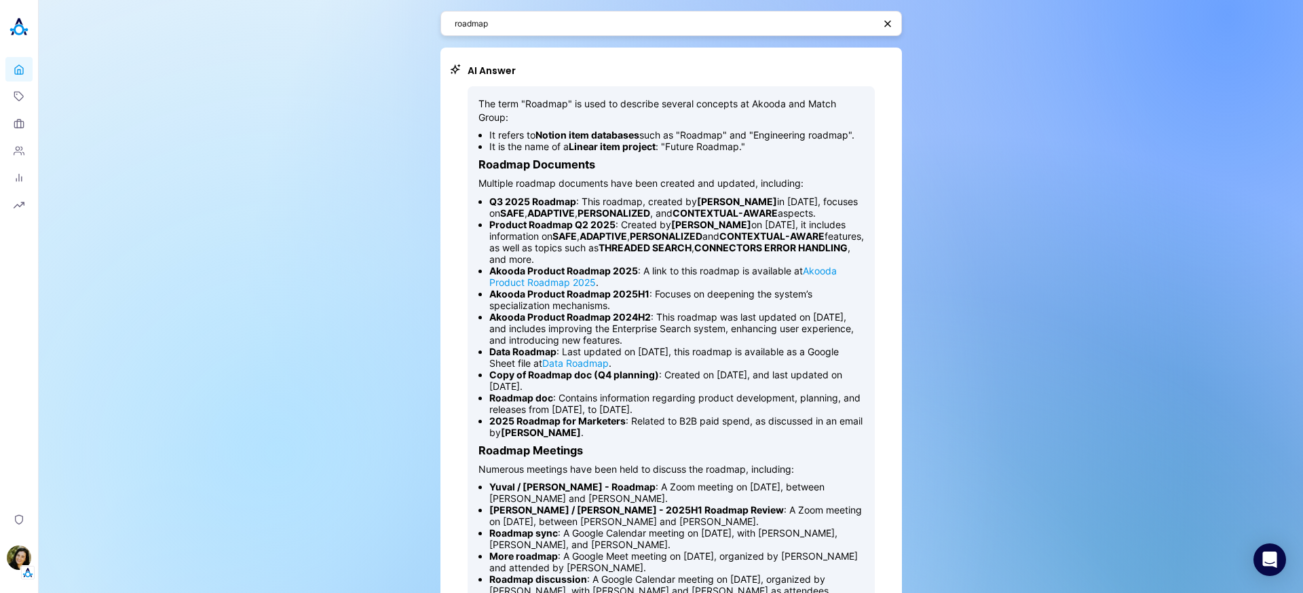 This screenshot has width=1303, height=593. What do you see at coordinates (677, 276) in the screenshot?
I see `li: : A link to this roadmap is available at .` at bounding box center [677, 276].